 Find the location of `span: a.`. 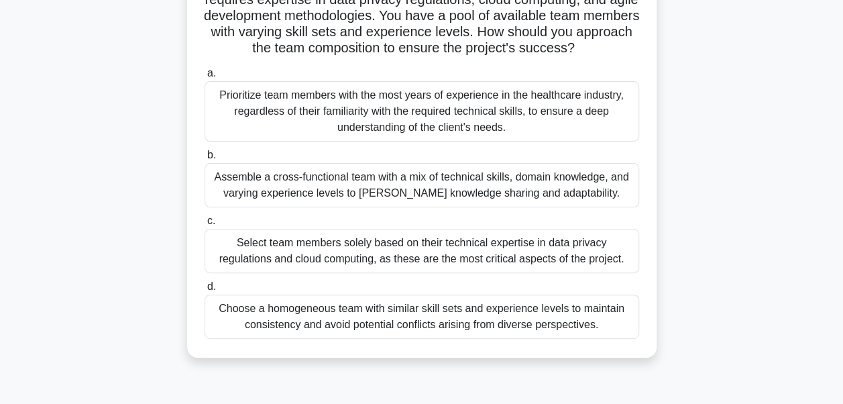

span: a. is located at coordinates (211, 72).